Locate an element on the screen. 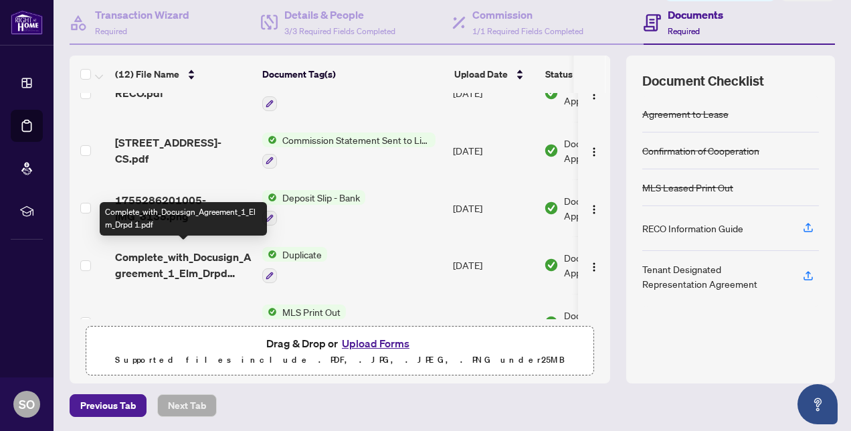 The image size is (851, 431). button: Status IconCommission Statement Sent to Listing Brokerage is located at coordinates (348, 150).